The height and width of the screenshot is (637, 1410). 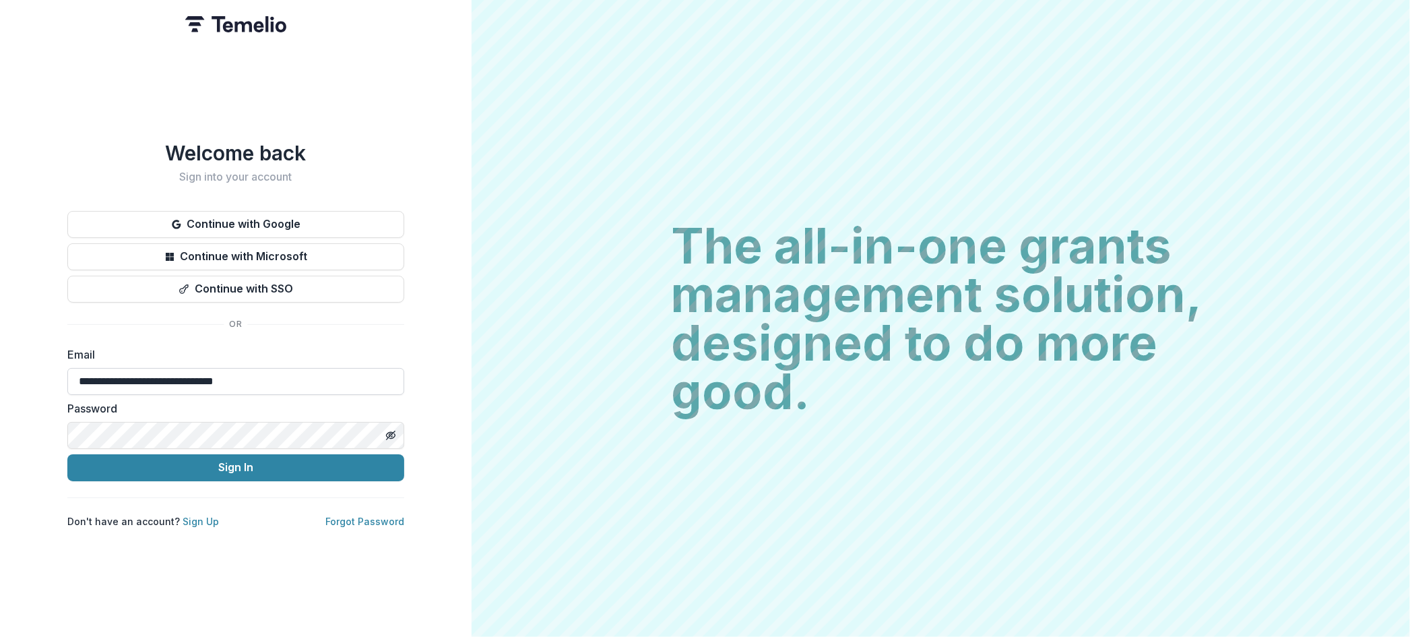 I want to click on button: Continue with Microsoft, so click(x=236, y=257).